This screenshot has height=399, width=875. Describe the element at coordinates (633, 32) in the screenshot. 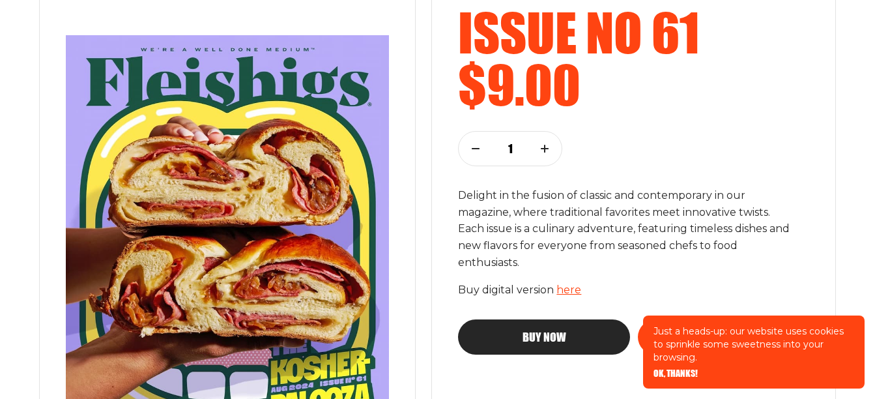

I see `h2: Issue no 61` at that location.